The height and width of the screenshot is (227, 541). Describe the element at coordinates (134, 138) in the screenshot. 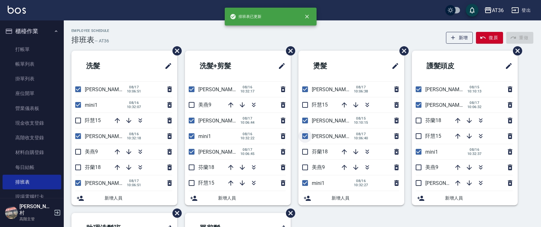

I see `span: 10:32:18` at that location.